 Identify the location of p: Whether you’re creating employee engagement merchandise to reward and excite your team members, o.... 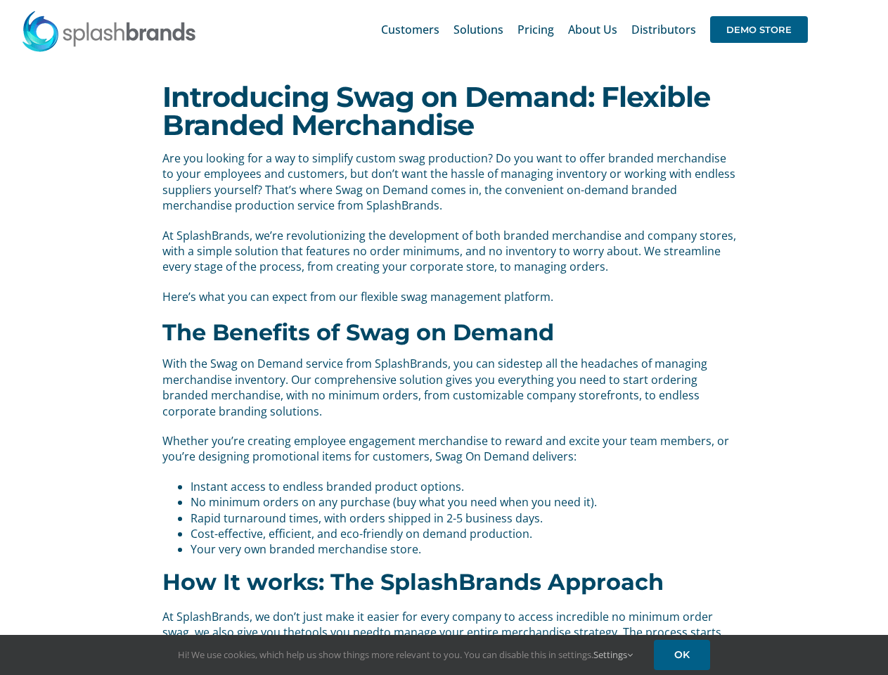
(449, 449).